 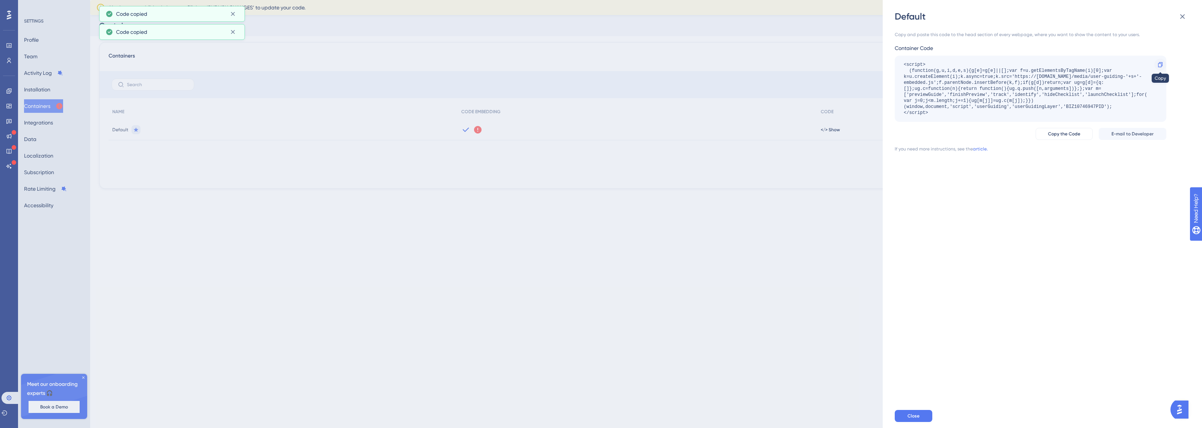 What do you see at coordinates (914, 416) in the screenshot?
I see `button: Close` at bounding box center [914, 416].